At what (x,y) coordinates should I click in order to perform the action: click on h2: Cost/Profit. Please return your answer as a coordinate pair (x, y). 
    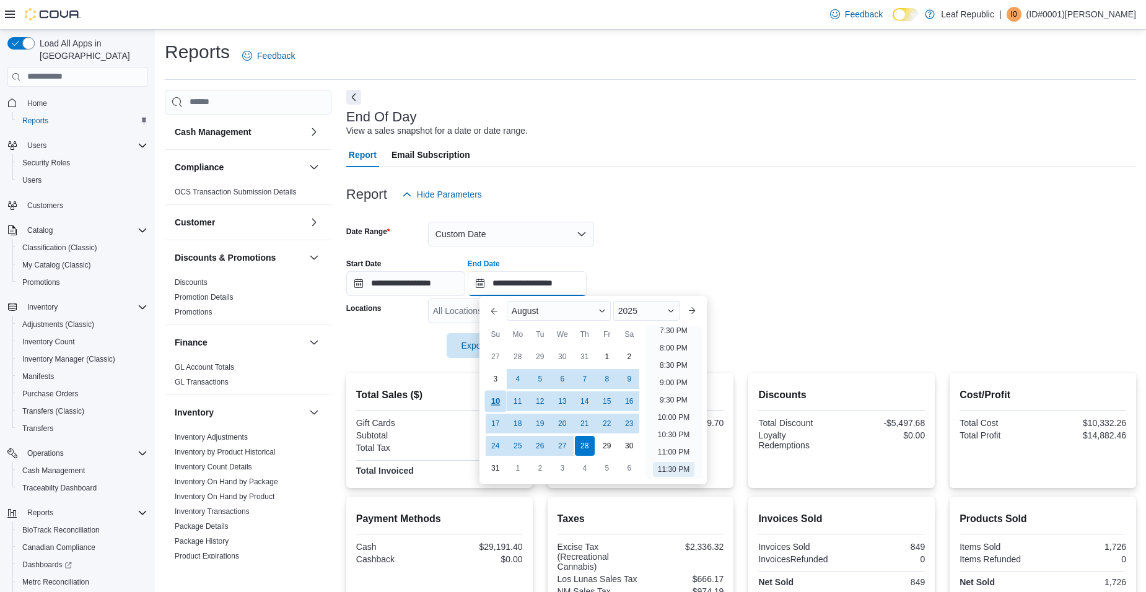
    Looking at the image, I should click on (1043, 395).